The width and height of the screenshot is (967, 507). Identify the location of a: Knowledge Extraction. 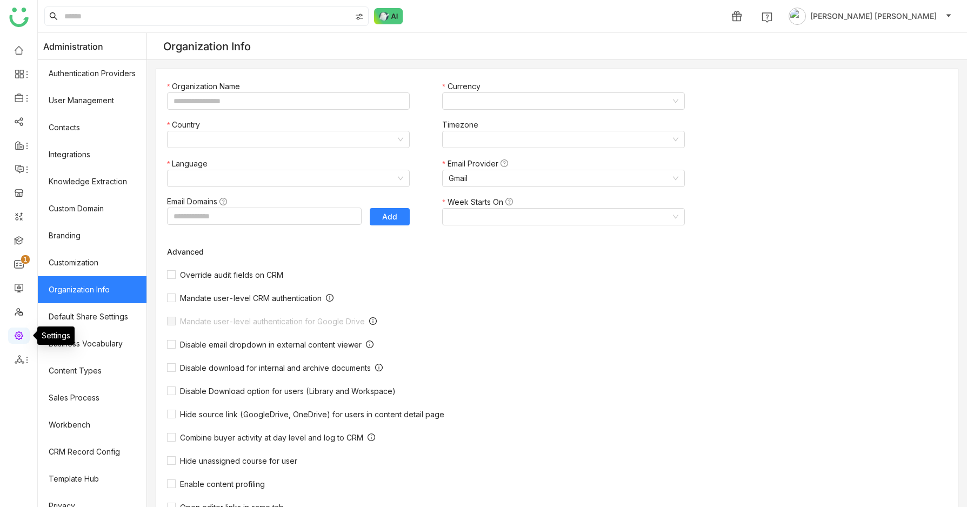
(92, 182).